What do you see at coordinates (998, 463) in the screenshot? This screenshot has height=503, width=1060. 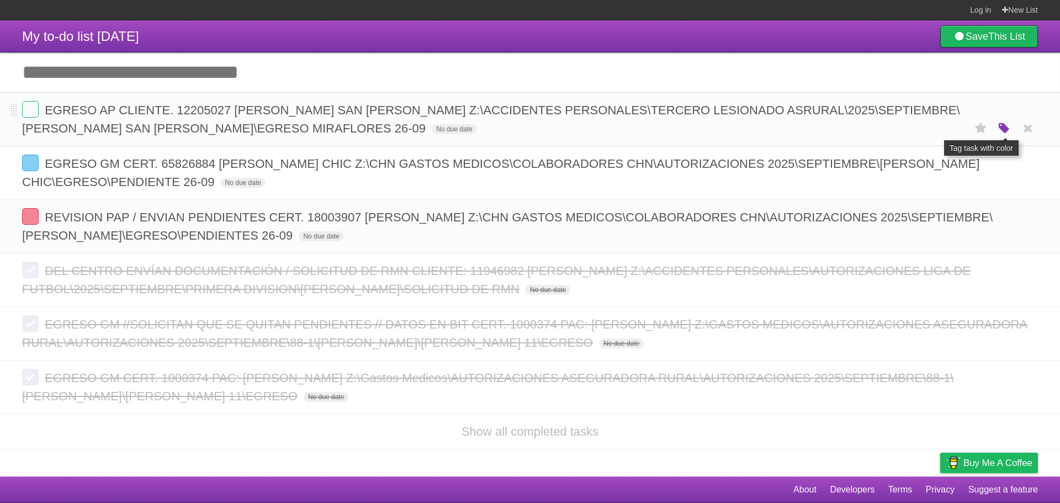 I see `span: Buy me a coffee` at bounding box center [998, 463].